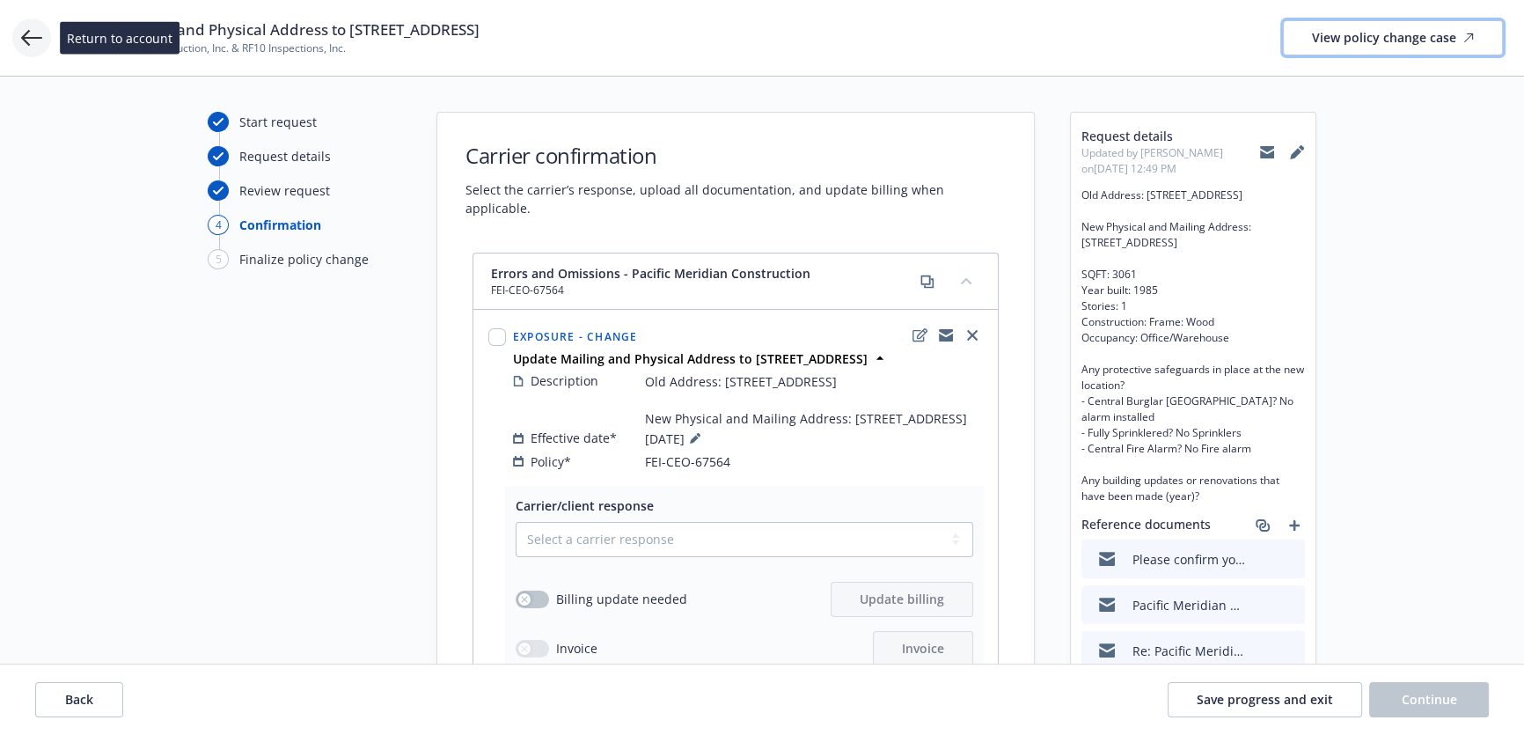  What do you see at coordinates (1146, 525) in the screenshot?
I see `span: Reference documents` at bounding box center [1146, 525].